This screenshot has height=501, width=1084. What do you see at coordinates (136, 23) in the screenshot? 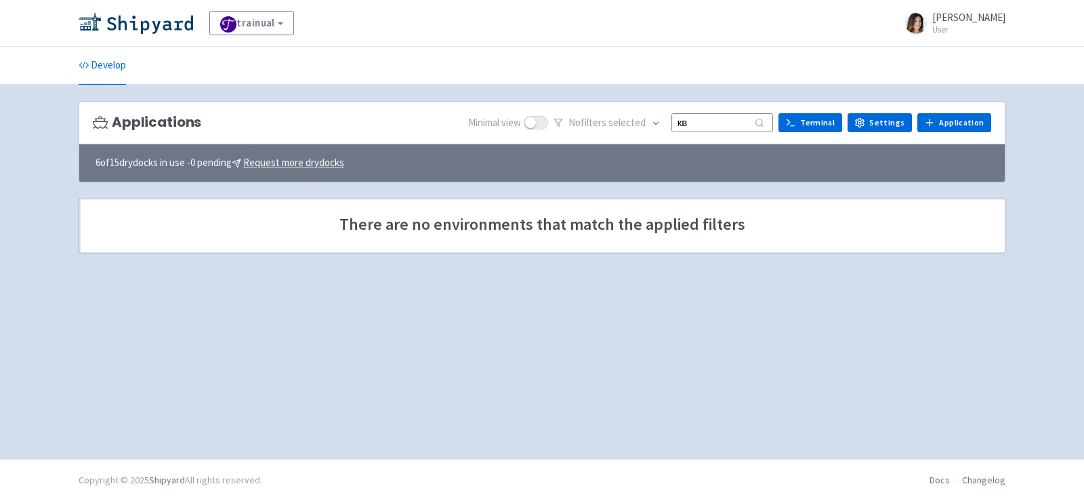
I see `img: Shipyard logo` at bounding box center [136, 23].